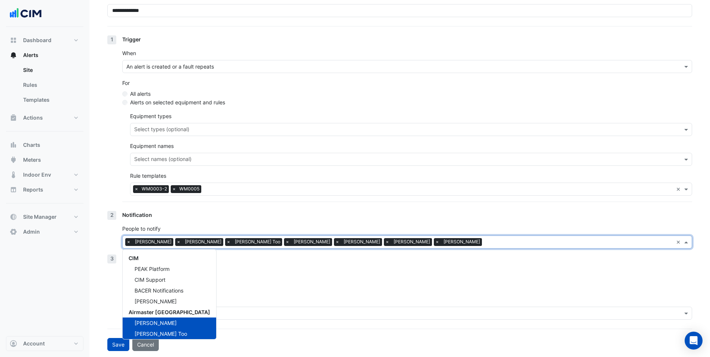  I want to click on div: 2, so click(112, 216).